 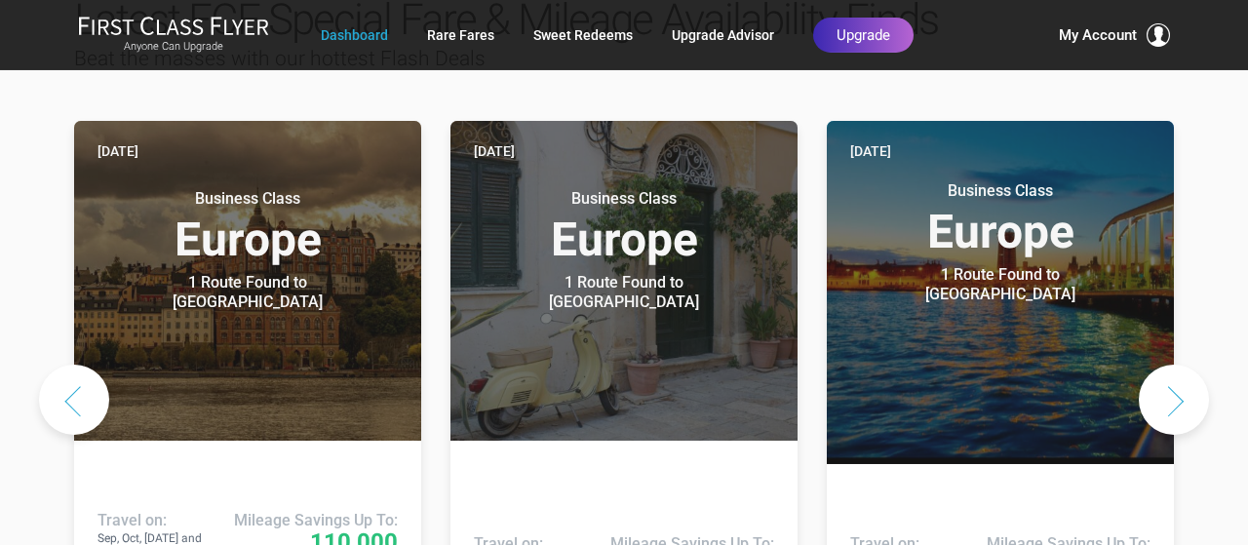 I want to click on a: First Class FlyerAnyone Can Upgrade, so click(x=174, y=35).